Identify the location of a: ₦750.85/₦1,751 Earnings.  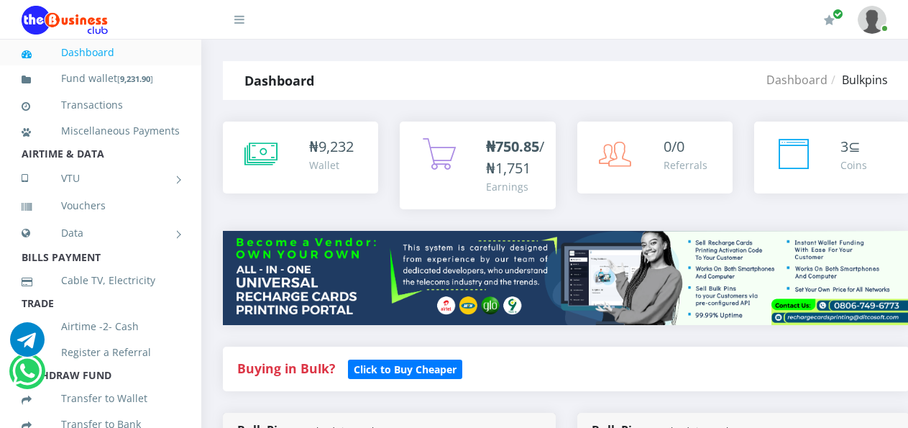
(478, 165).